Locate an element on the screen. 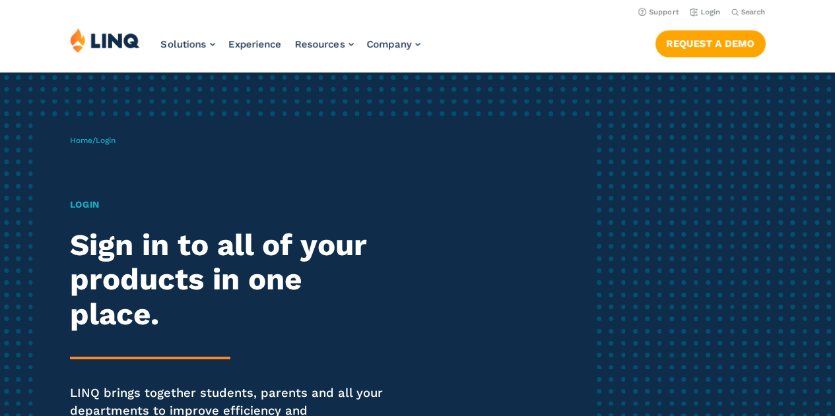  span: Solutions is located at coordinates (183, 44).